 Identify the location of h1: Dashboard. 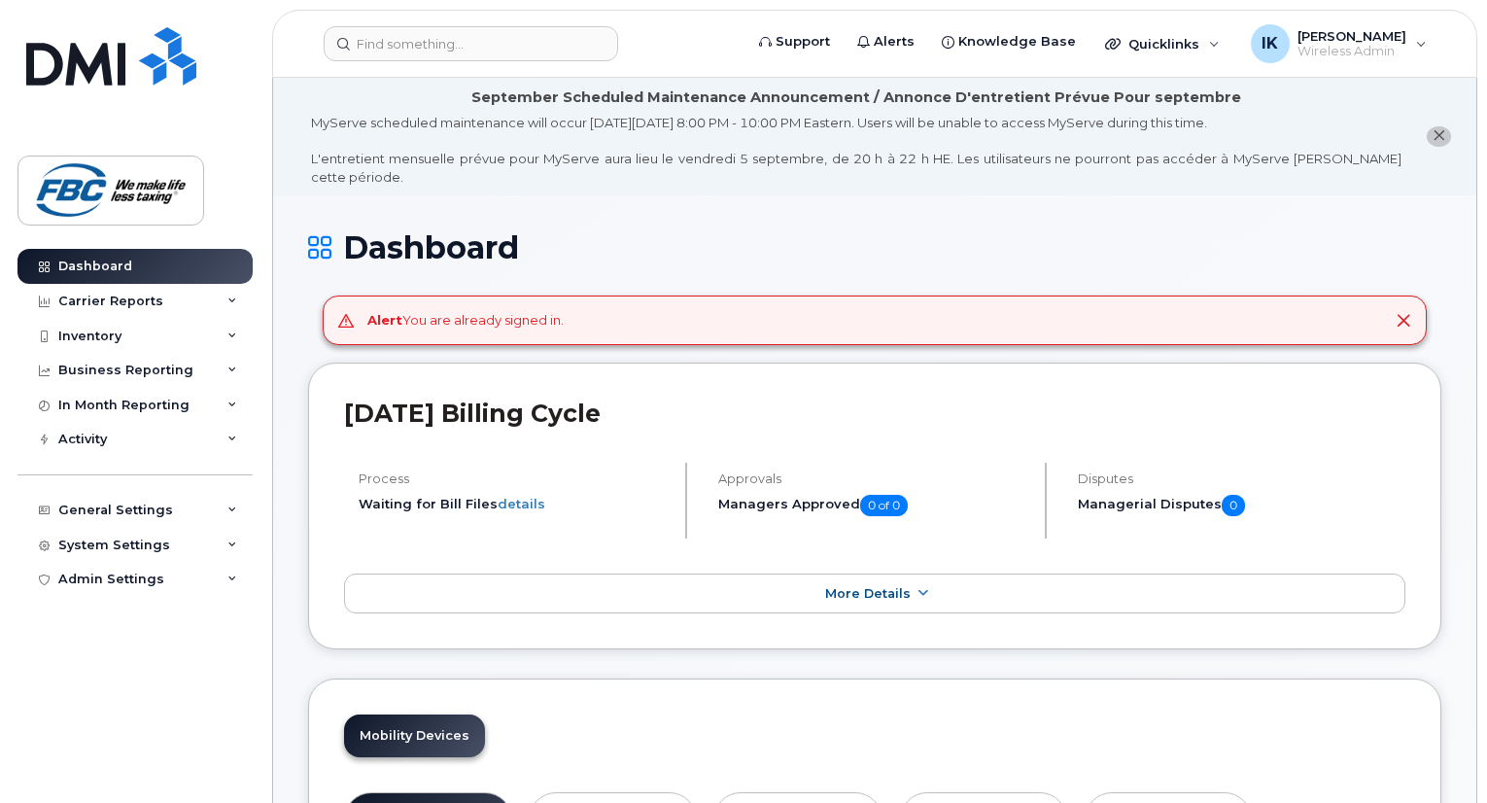
(875, 247).